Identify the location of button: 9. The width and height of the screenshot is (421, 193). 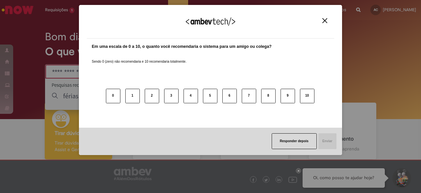
(288, 96).